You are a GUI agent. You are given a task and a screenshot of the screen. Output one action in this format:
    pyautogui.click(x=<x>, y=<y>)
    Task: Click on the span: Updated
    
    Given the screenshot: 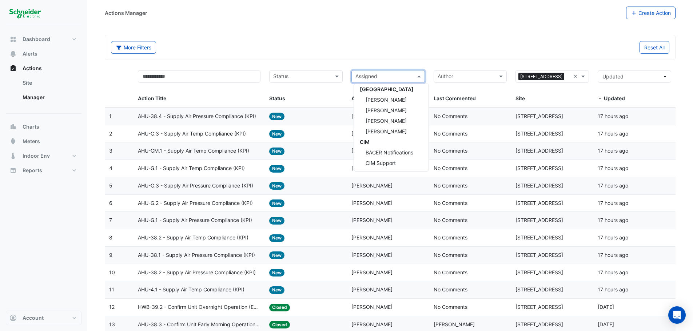 What is the action you would take?
    pyautogui.click(x=614, y=98)
    